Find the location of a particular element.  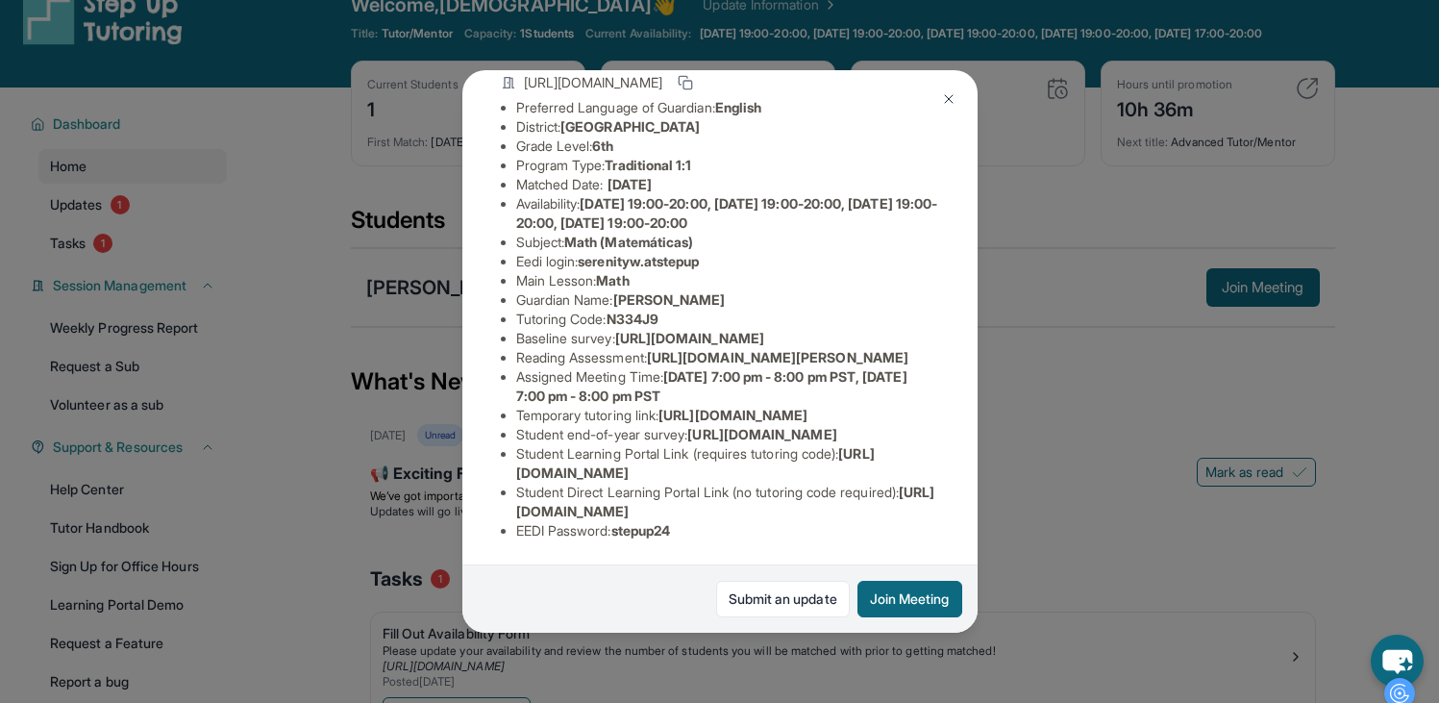

li: Program Type: is located at coordinates (728, 165).